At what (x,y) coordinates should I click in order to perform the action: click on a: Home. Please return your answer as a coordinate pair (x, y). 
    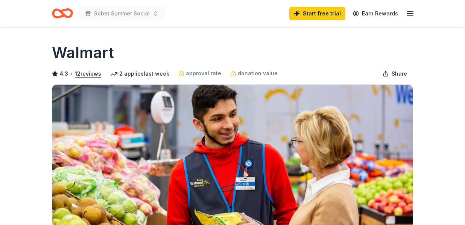
    Looking at the image, I should click on (62, 13).